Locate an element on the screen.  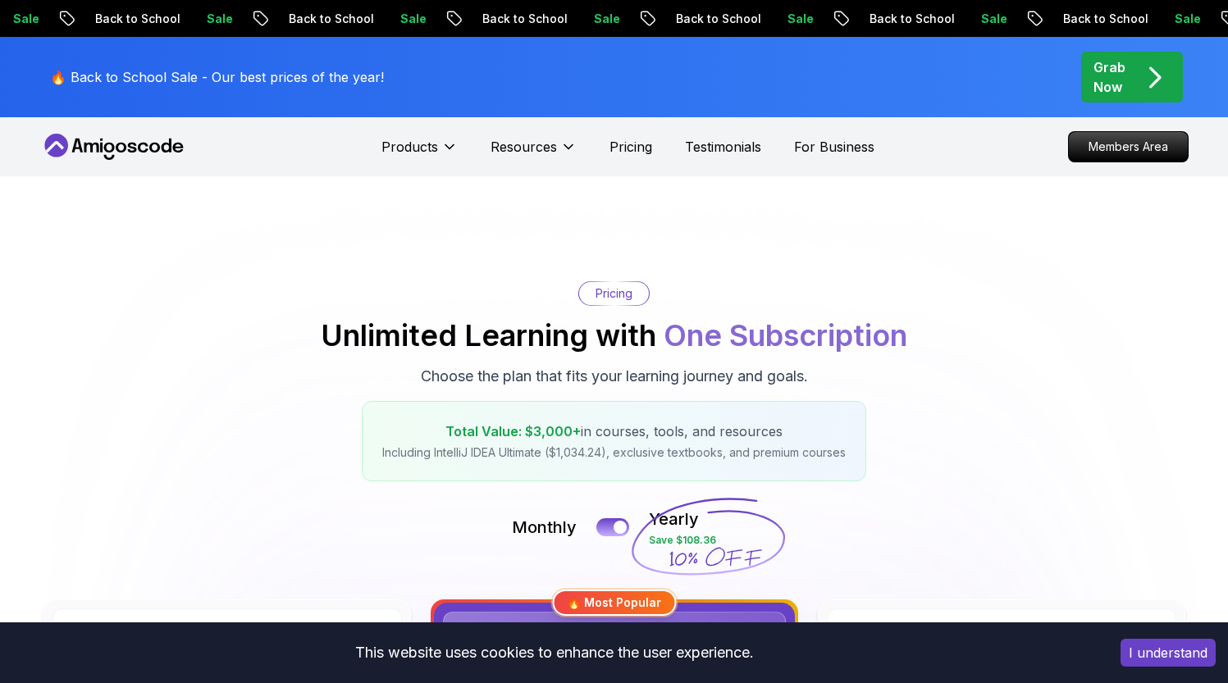
a: Pricing is located at coordinates (631, 147).